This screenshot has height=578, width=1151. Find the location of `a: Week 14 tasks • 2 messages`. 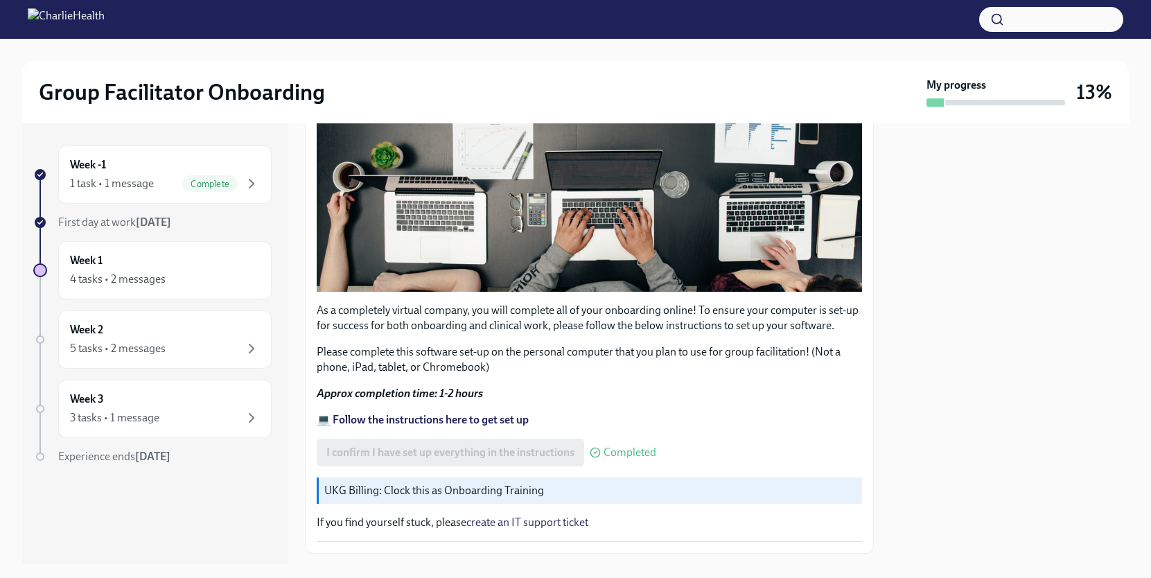

a: Week 14 tasks • 2 messages is located at coordinates (152, 270).